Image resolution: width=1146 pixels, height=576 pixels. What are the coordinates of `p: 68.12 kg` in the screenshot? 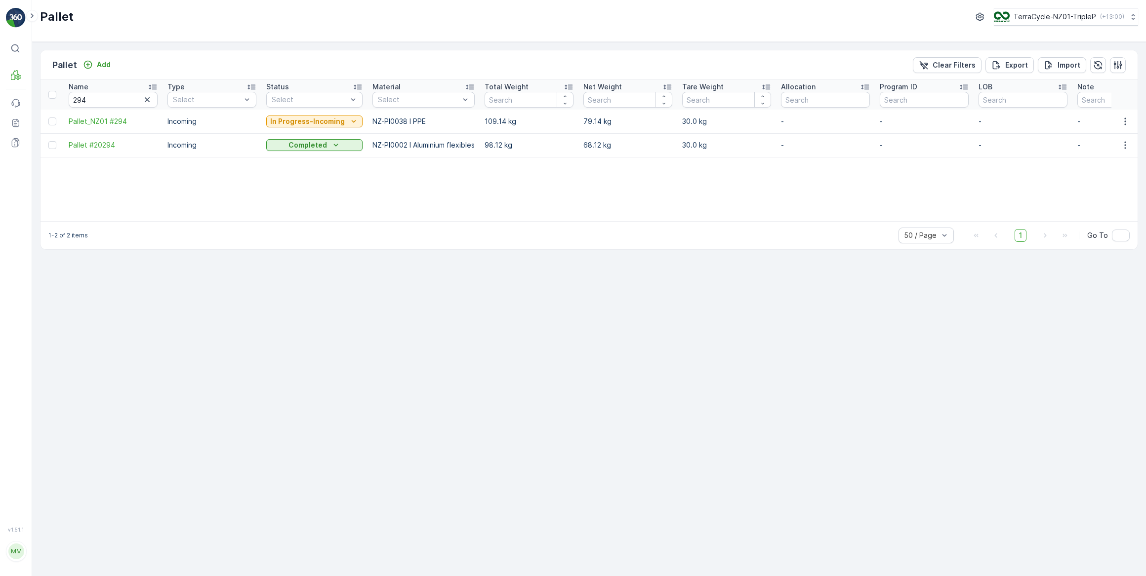 It's located at (628, 145).